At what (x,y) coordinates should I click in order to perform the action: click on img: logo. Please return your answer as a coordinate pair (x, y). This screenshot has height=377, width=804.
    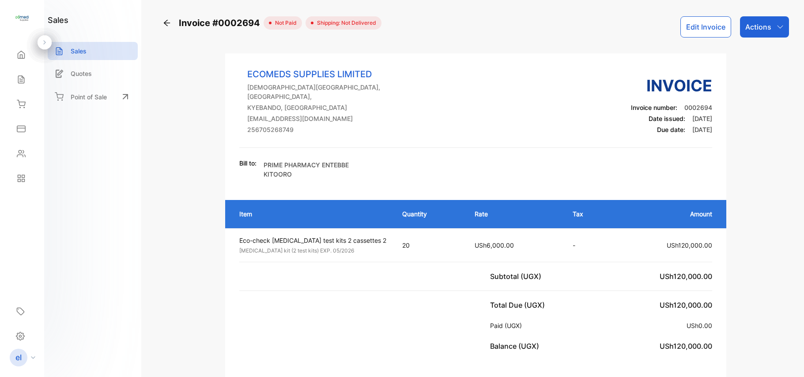
    Looking at the image, I should click on (22, 18).